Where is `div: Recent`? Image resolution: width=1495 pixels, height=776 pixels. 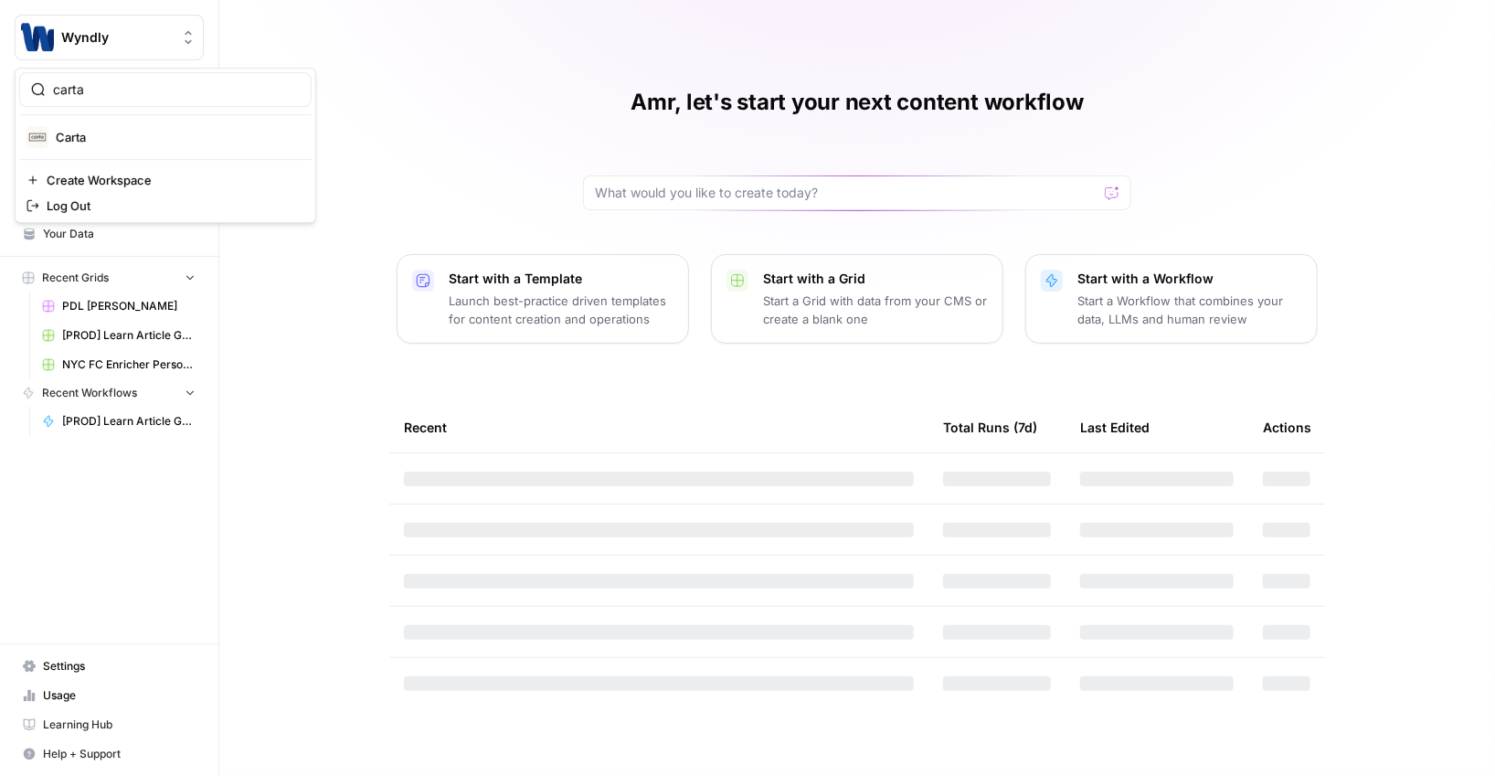
div: Recent is located at coordinates (659, 427).